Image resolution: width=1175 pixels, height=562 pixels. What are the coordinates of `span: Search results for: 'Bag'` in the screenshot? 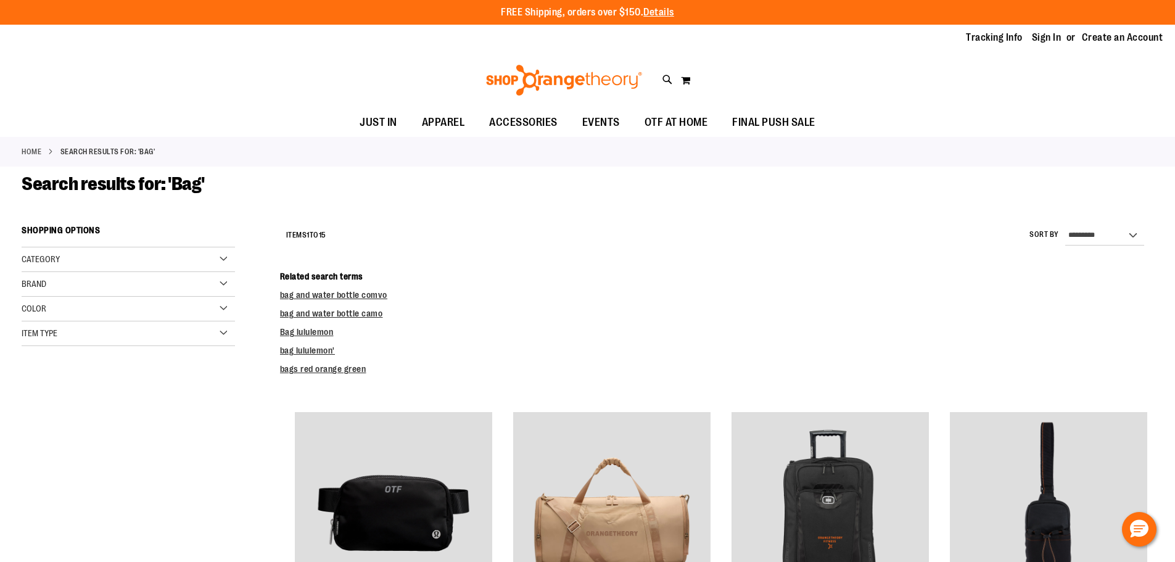 It's located at (113, 184).